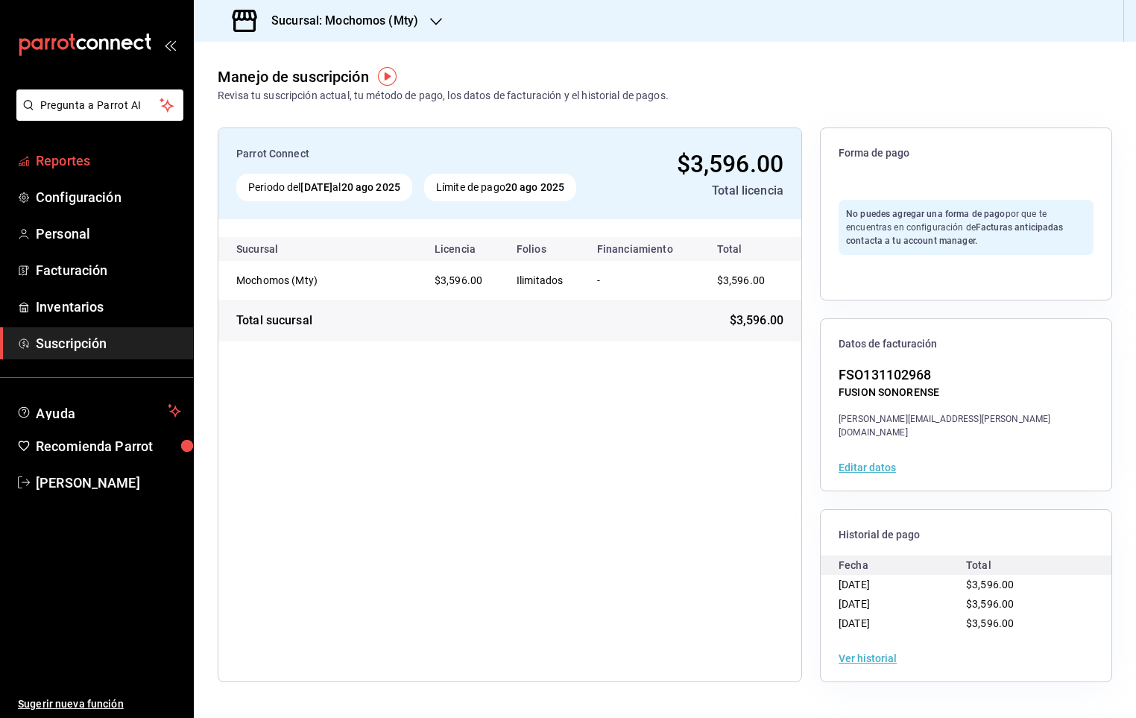  What do you see at coordinates (966, 392) in the screenshot?
I see `div: FUSION SONORENSE` at bounding box center [966, 392].